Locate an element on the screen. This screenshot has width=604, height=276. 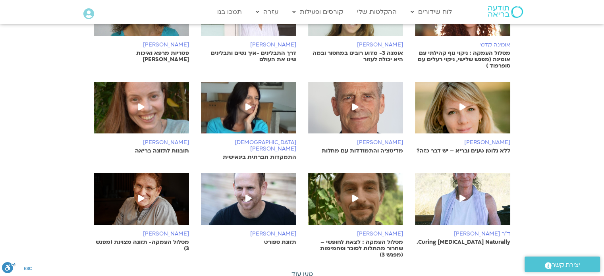
a: לוח שידורים is located at coordinates (431, 12).